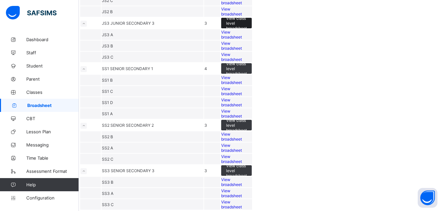 This screenshot has height=211, width=444. Describe the element at coordinates (53, 39) in the screenshot. I see `span: Dashboard` at that location.